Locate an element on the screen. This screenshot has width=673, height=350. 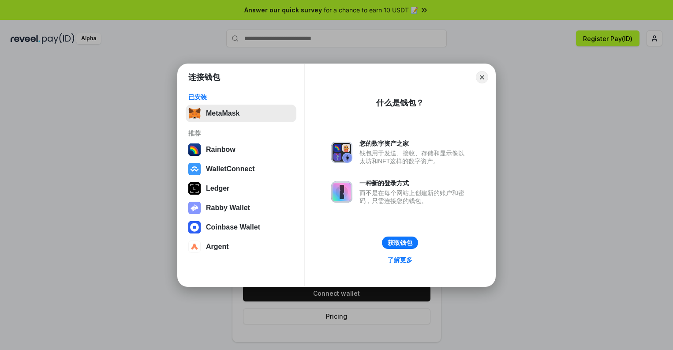
div: 什么是钱包？ is located at coordinates (400, 103).